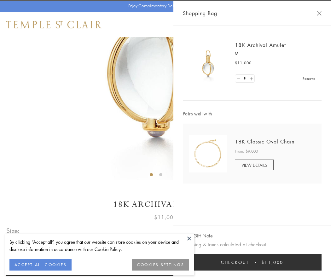 Image resolution: width=331 pixels, height=280 pixels. What do you see at coordinates (252, 262) in the screenshot?
I see `button: Checkout $11,000` at bounding box center [252, 262].